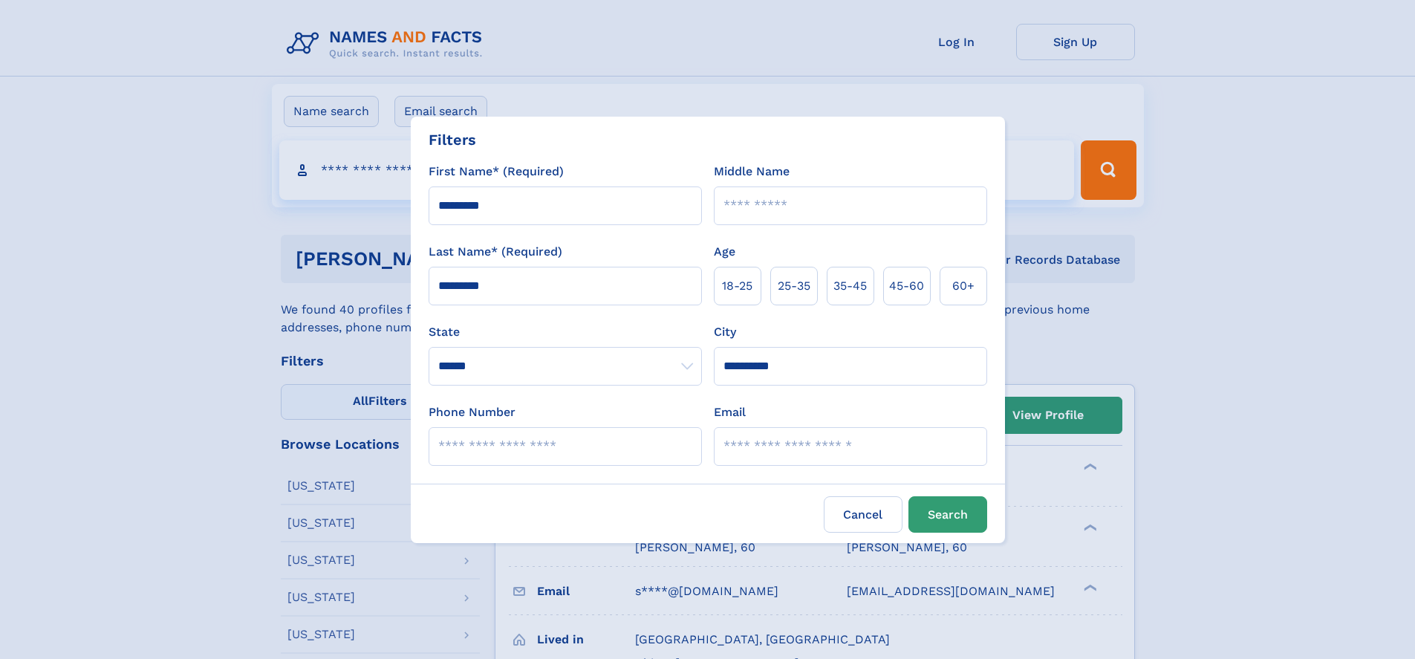  What do you see at coordinates (752, 172) in the screenshot?
I see `label: Middle Name` at bounding box center [752, 172].